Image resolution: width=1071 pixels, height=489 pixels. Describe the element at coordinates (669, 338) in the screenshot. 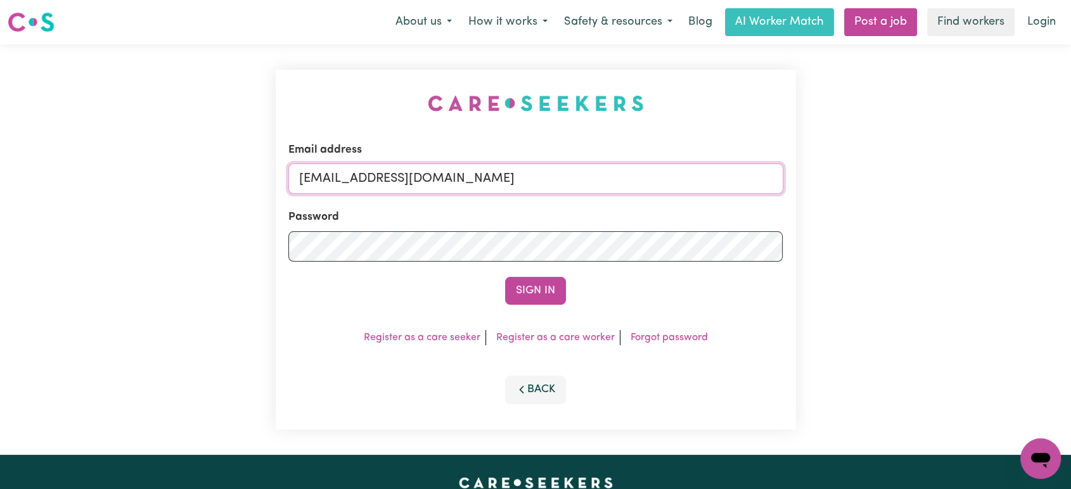

I see `a: Forgot password` at that location.